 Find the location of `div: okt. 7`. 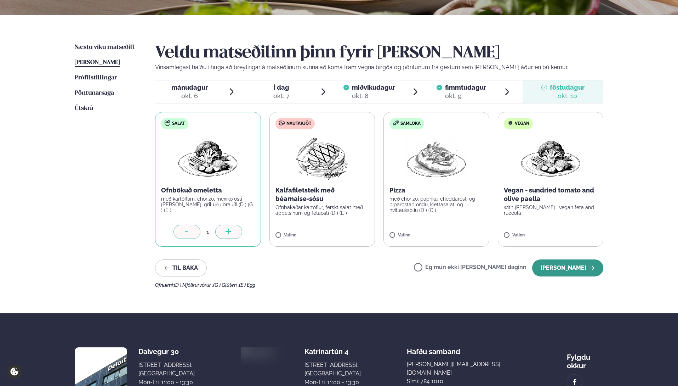

div: okt. 7 is located at coordinates (282, 96).